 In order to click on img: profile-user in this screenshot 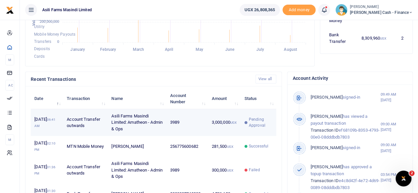, I will do `click(342, 10)`.